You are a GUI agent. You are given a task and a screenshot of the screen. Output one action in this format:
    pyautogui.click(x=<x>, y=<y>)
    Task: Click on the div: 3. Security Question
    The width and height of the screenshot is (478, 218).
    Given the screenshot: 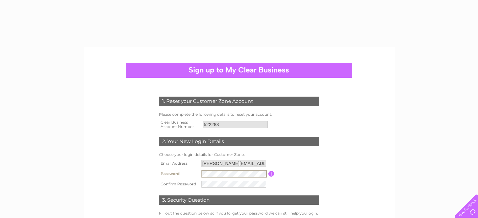 What is the action you would take?
    pyautogui.click(x=239, y=200)
    